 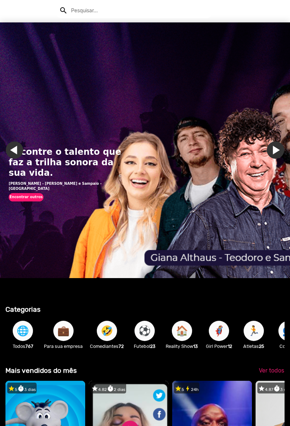 What do you see at coordinates (229, 346) in the screenshot?
I see `b: 12` at bounding box center [229, 346].